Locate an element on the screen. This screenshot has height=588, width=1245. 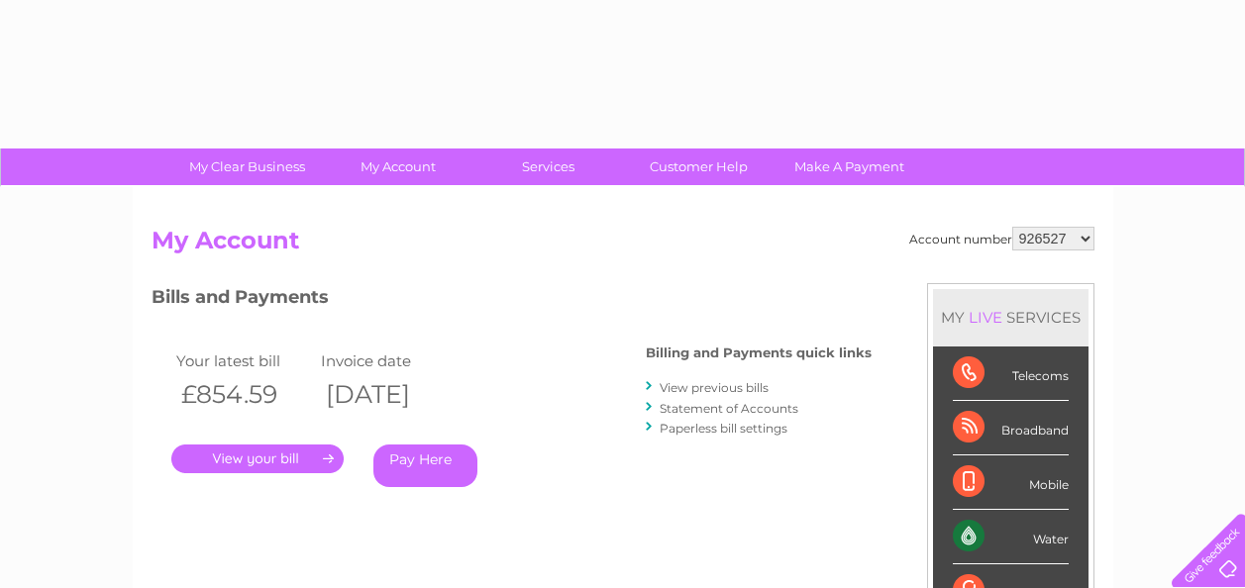
div: Mobile is located at coordinates (1010, 482).